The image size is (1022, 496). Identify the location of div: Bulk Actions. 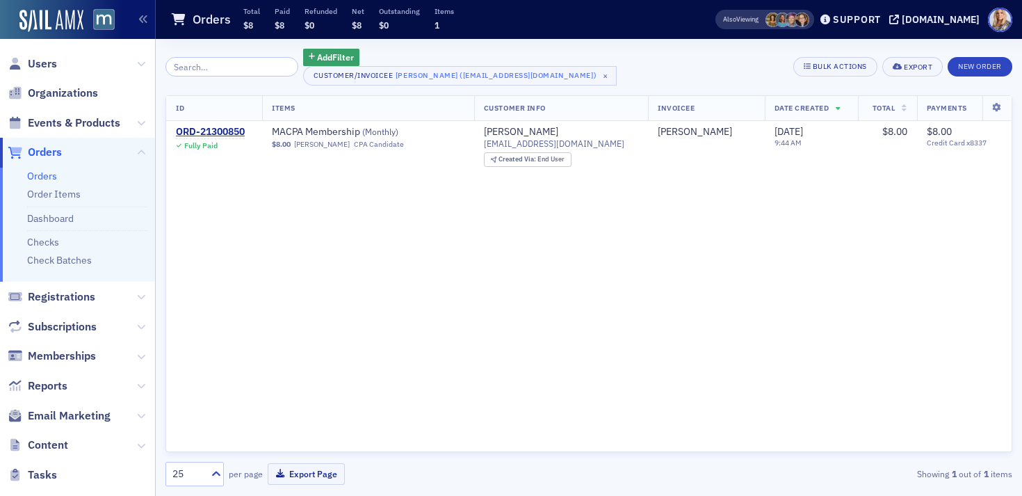
(840, 66).